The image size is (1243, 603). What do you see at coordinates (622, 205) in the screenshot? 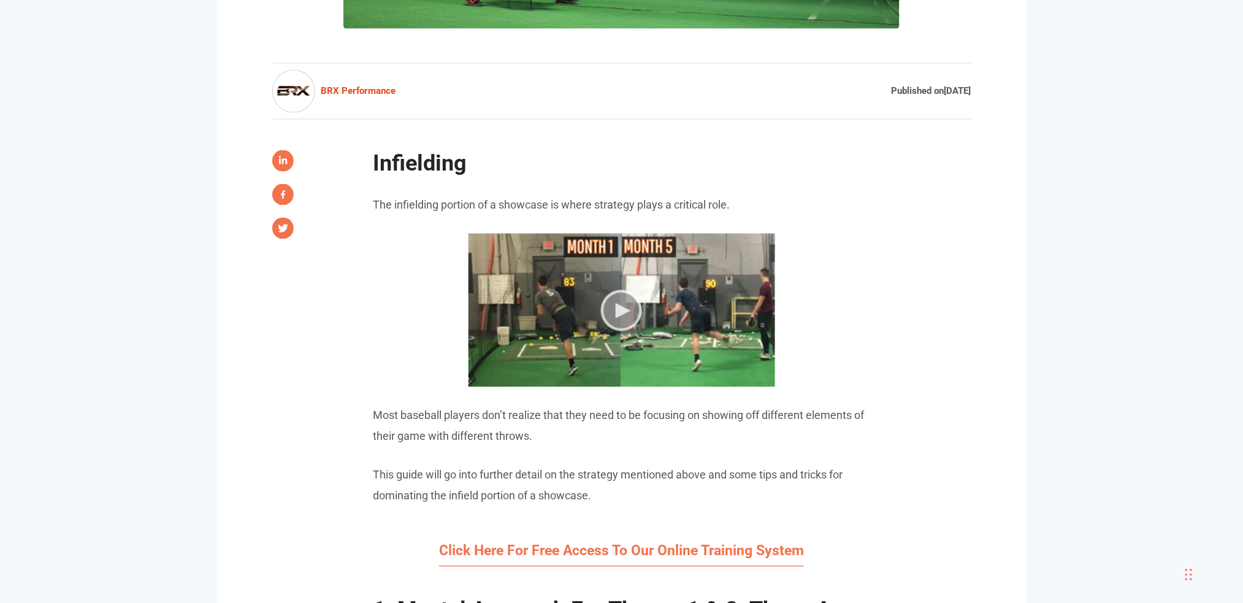
I see `p: The infielding portion of a showcase is where strategy plays a critical role.` at bounding box center [622, 205].